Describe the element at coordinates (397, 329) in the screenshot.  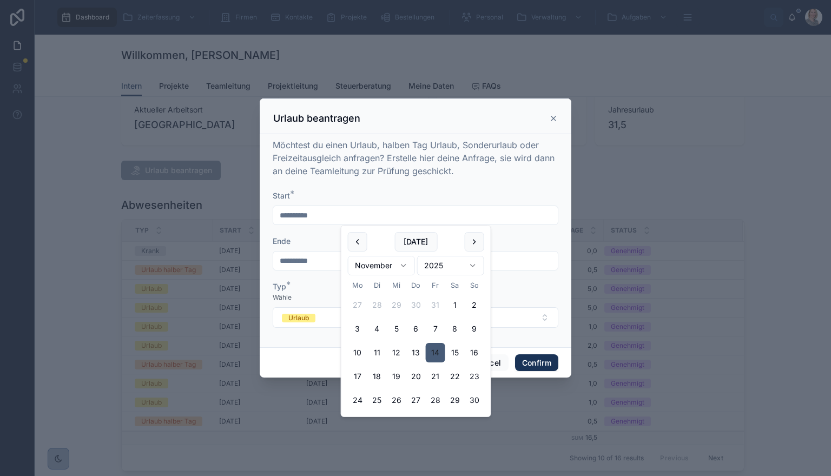
I see `button: Mittwoch, 5. November 2025` at that location.